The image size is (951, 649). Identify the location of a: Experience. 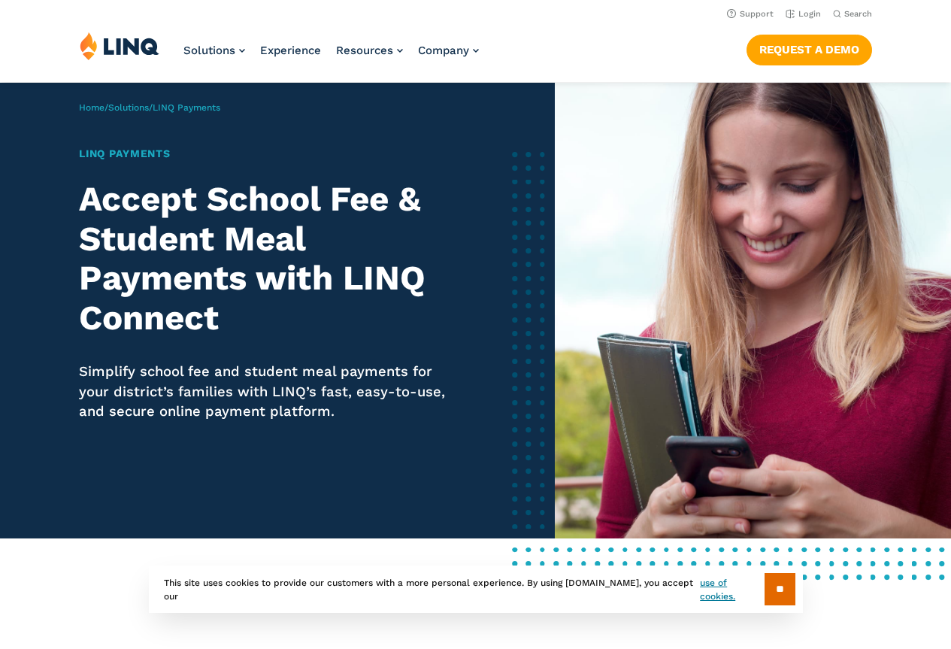
(290, 50).